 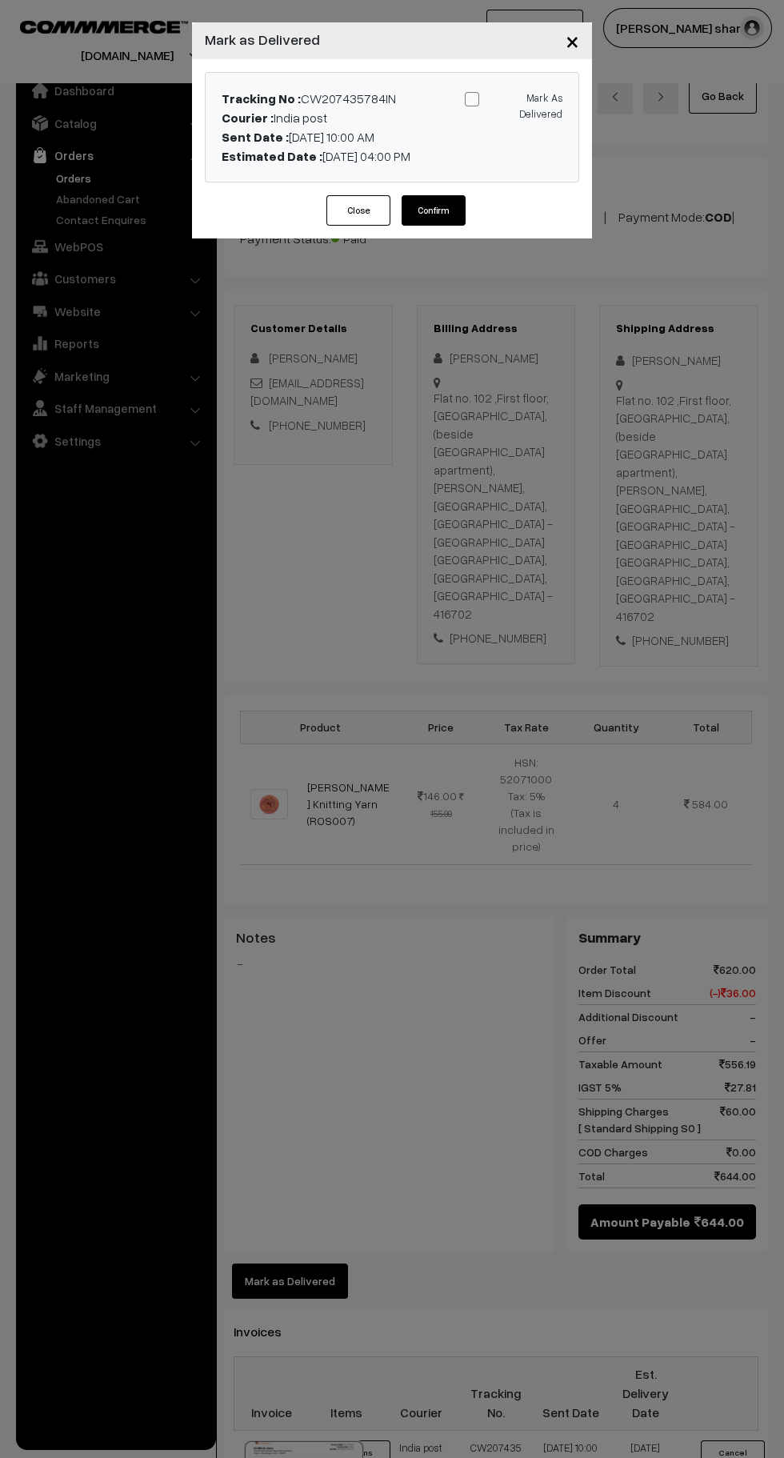 What do you see at coordinates (272, 156) in the screenshot?
I see `b: Estimated Date :` at bounding box center [272, 156].